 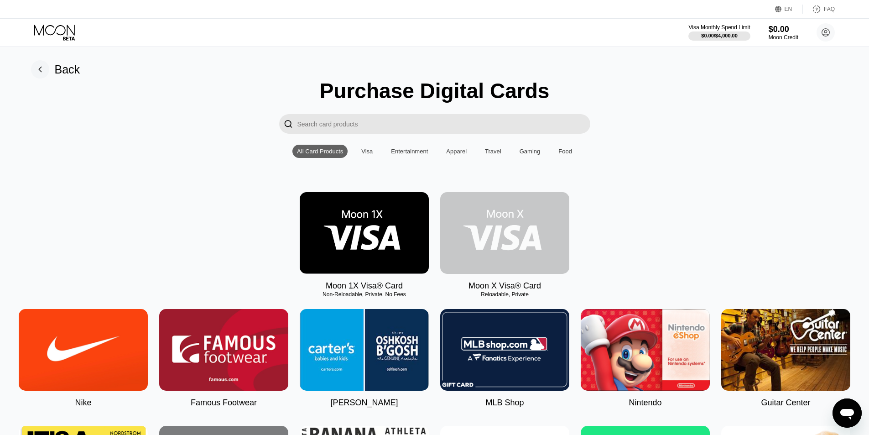 What do you see at coordinates (364, 294) in the screenshot?
I see `div: Non-Reloadable, Private, No Fees` at bounding box center [364, 294].